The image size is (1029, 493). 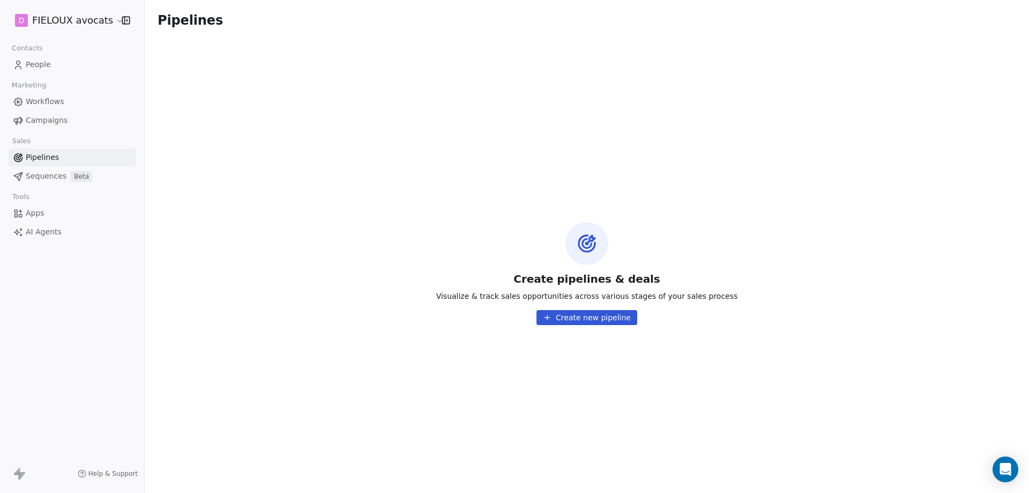 I want to click on a: SequencesBeta, so click(x=72, y=176).